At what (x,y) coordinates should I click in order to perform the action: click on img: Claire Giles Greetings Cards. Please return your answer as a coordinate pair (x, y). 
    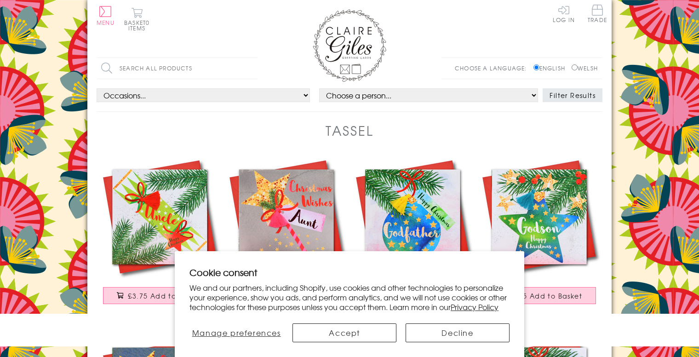
    Looking at the image, I should click on (349, 46).